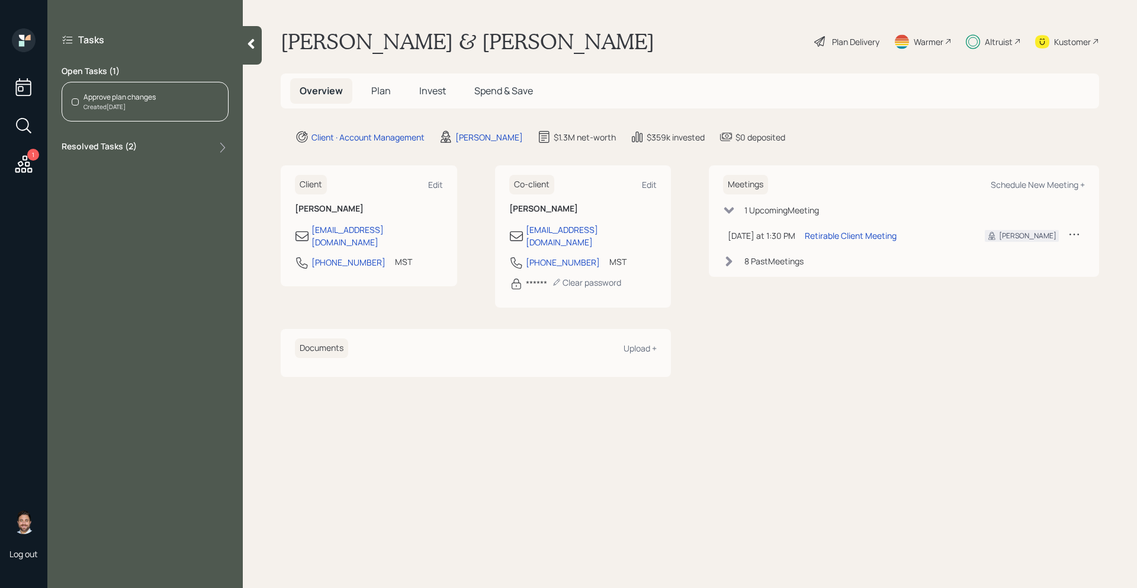  I want to click on div: $1.3M net-worth, so click(585, 137).